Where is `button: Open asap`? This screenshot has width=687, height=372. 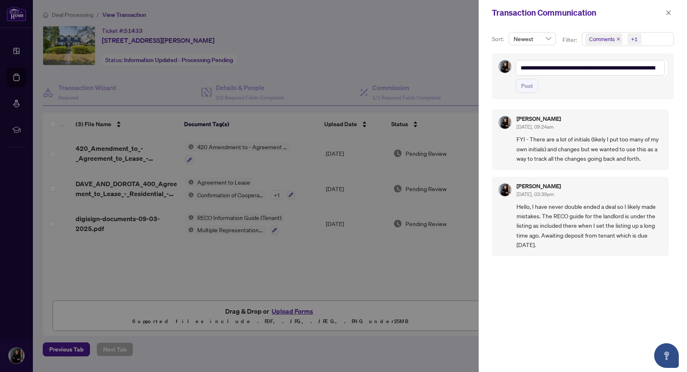 button: Open asap is located at coordinates (667, 355).